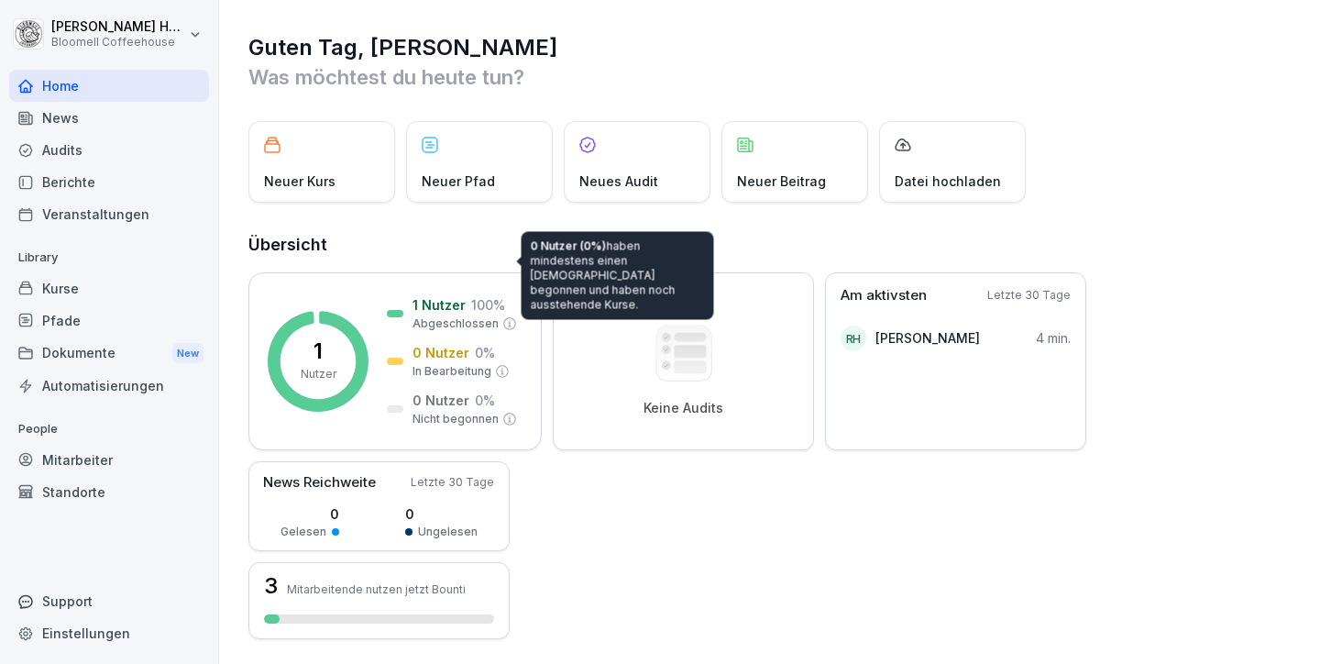 This screenshot has height=664, width=1320. Describe the element at coordinates (109, 181) in the screenshot. I see `a: Berichte` at that location.